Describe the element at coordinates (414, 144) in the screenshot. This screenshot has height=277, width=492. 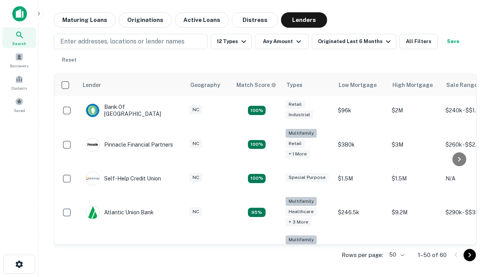
I see `td: $3M` at that location.